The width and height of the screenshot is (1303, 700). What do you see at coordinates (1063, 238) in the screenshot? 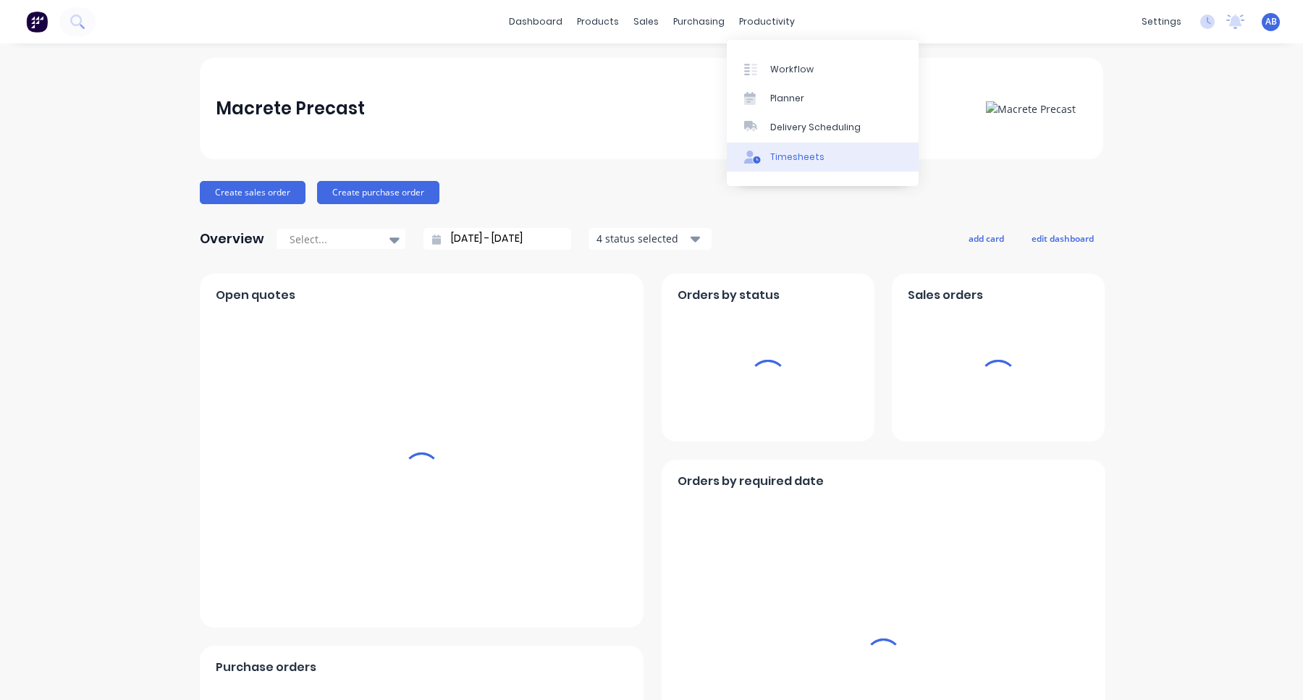
I see `button: edit dashboard` at bounding box center [1063, 238].